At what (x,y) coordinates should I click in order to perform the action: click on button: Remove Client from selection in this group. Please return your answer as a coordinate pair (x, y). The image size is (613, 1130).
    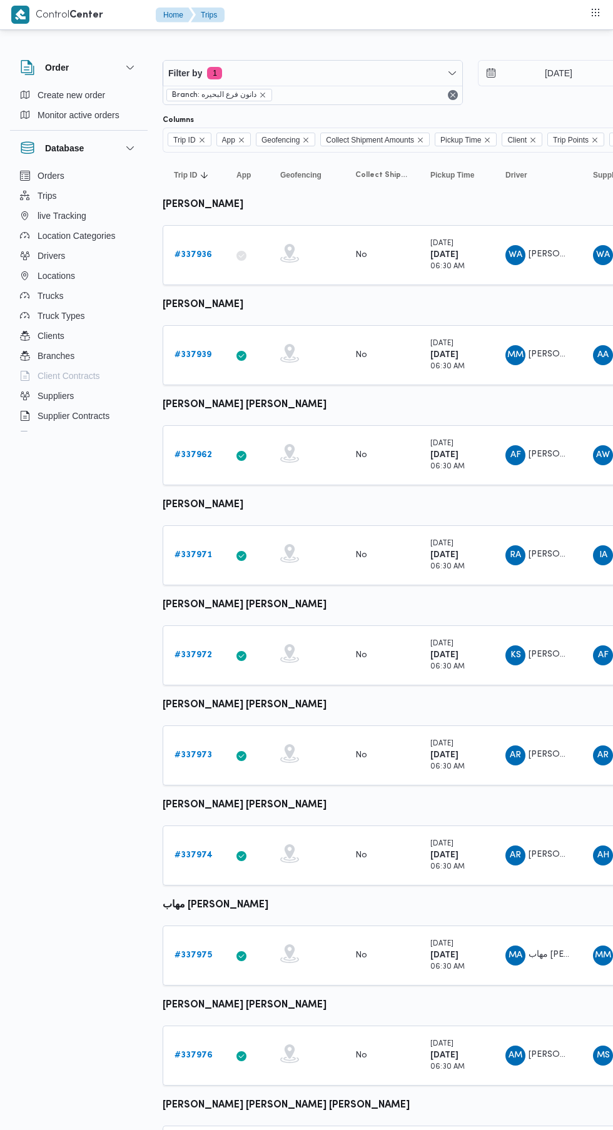
    Looking at the image, I should click on (533, 140).